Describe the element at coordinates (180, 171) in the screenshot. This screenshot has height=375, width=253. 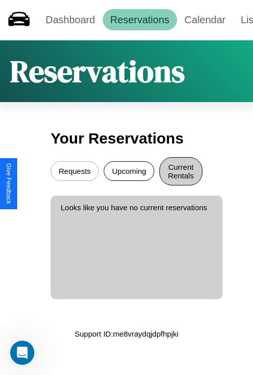
I see `button: Current Rentals` at that location.